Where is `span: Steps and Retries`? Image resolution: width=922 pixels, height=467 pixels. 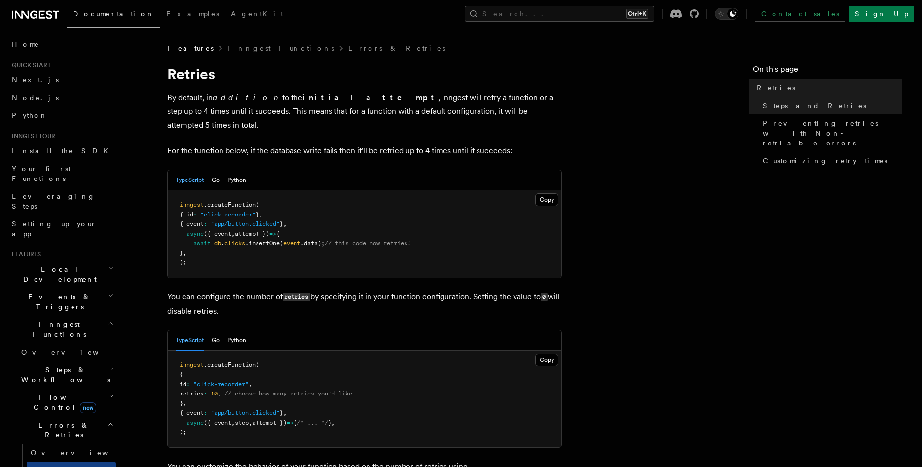
span: Steps and Retries is located at coordinates (815, 106).